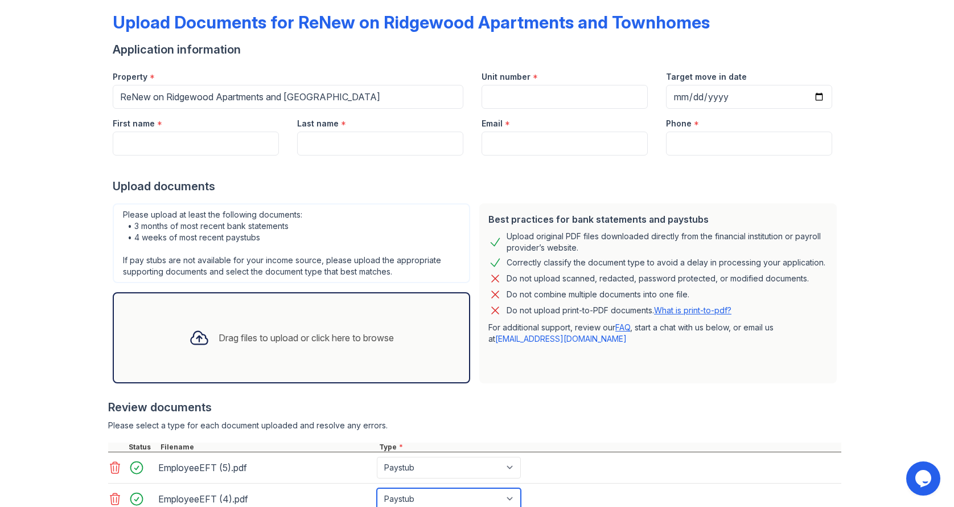 The image size is (954, 507). What do you see at coordinates (265, 467) in the screenshot?
I see `div: EmployeeEFT (5).pdf` at bounding box center [265, 467].